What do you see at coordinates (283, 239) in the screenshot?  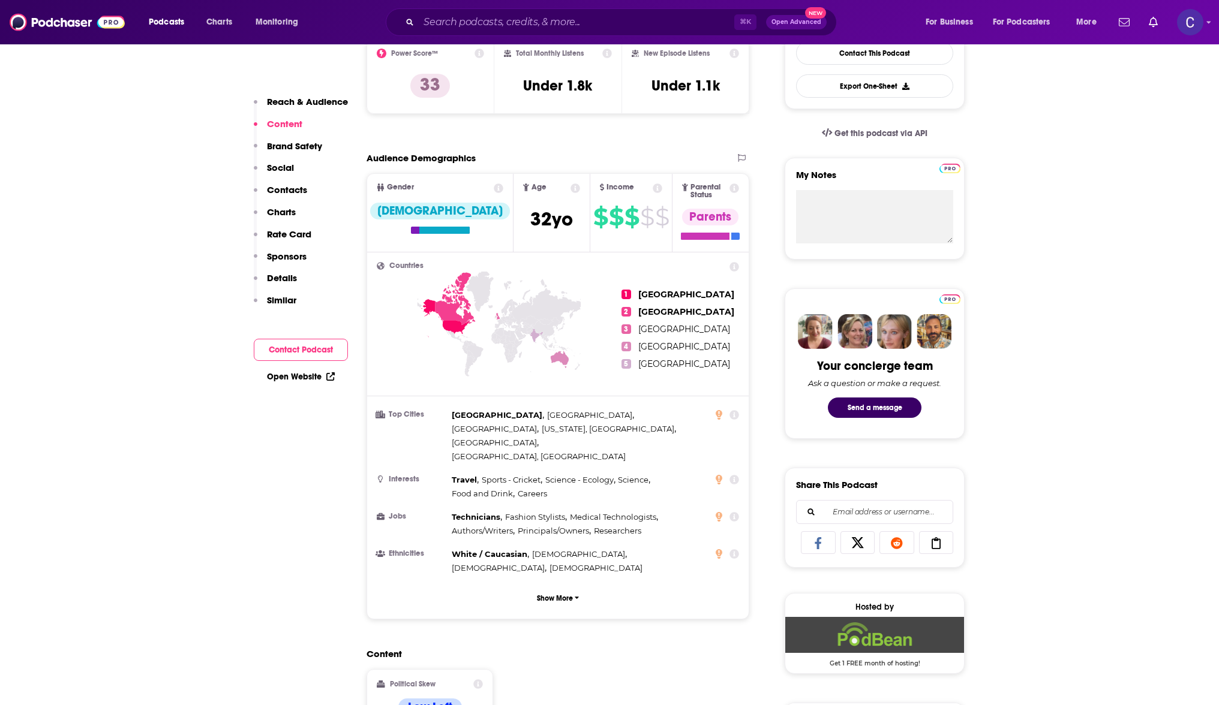 I see `button: Rate Card` at bounding box center [283, 239].